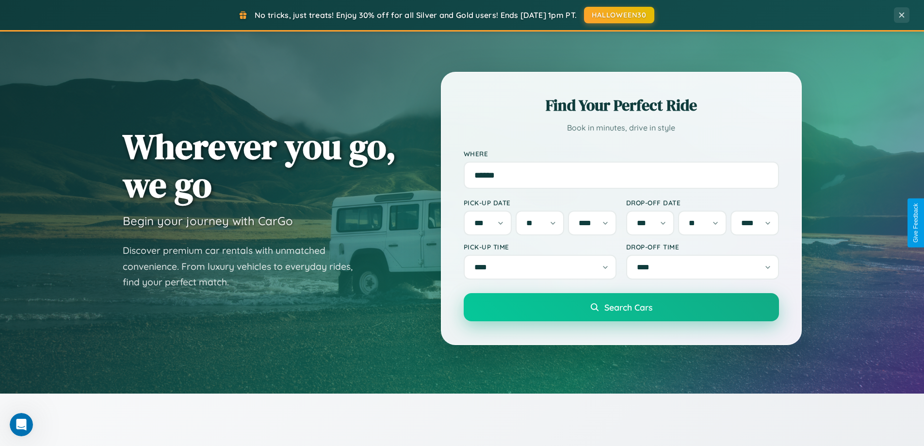 This screenshot has width=924, height=446. Describe the element at coordinates (540, 202) in the screenshot. I see `label: Pick-up Date` at that location.